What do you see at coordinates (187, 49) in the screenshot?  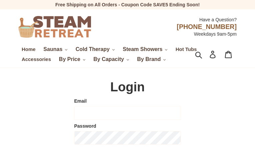 I see `a: Hot Tubs` at bounding box center [187, 49].